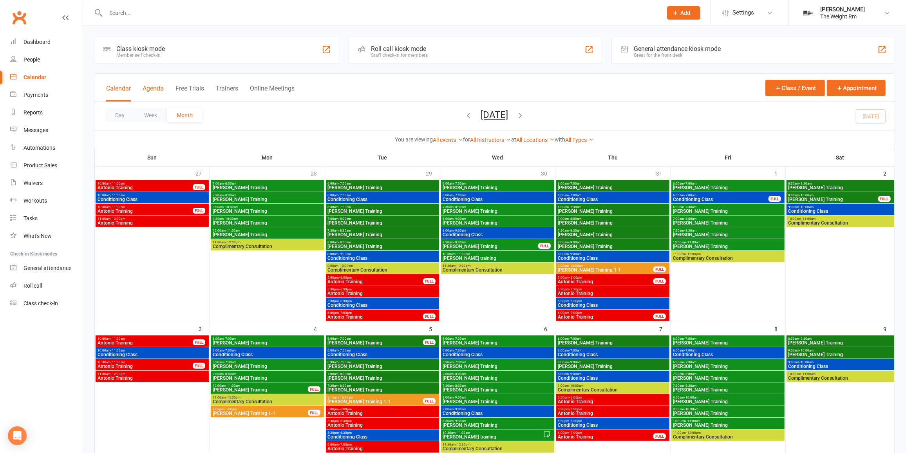  What do you see at coordinates (729, 158) in the screenshot?
I see `th: Fri` at bounding box center [729, 158].